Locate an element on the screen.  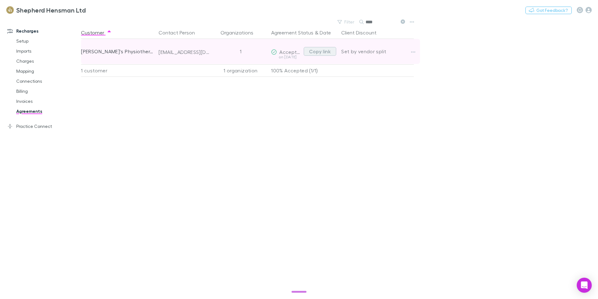
button: Got Feedback? is located at coordinates (549, 10).